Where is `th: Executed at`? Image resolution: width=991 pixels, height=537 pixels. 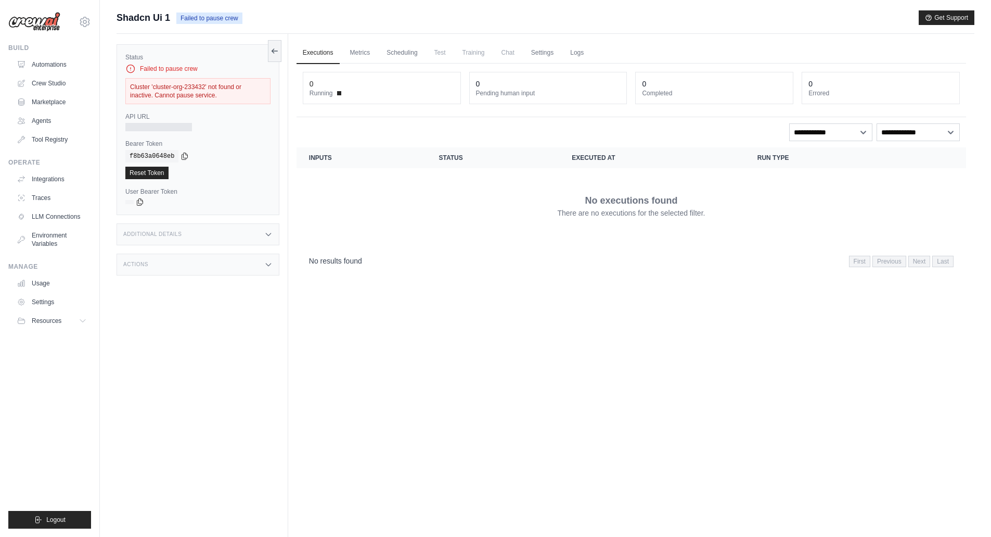
th: Executed at is located at coordinates (652, 158).